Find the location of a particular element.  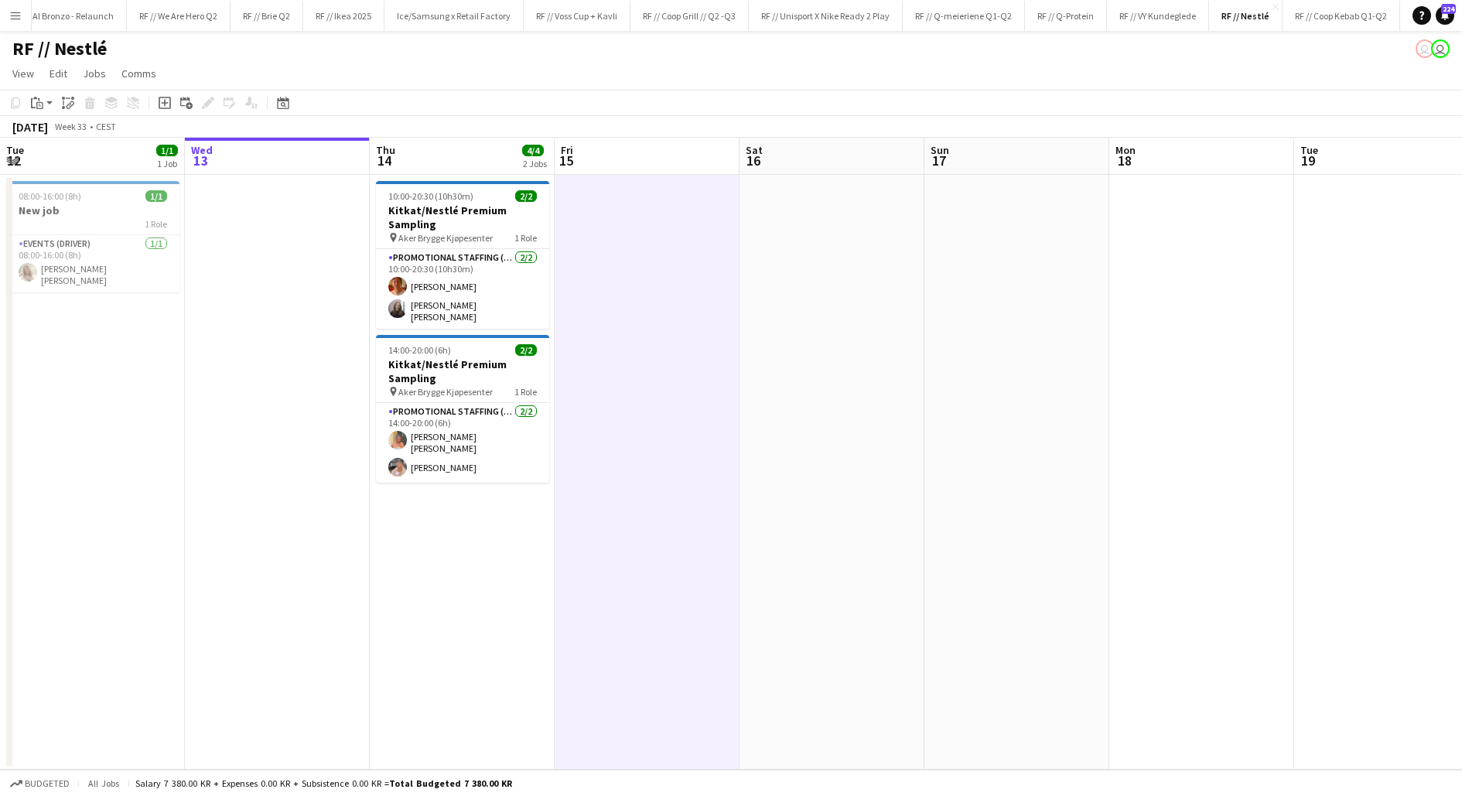

h3: New job is located at coordinates (93, 210).